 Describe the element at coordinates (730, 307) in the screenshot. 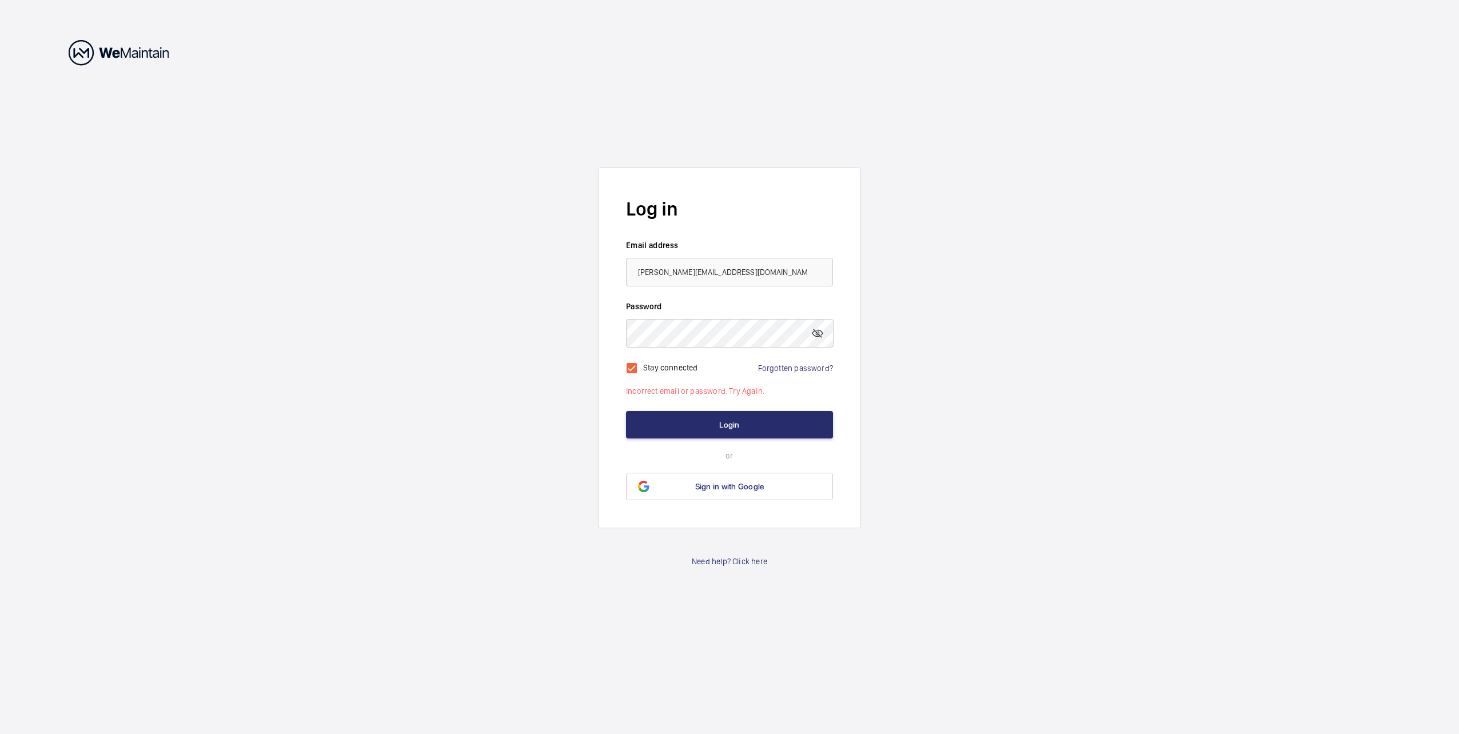

I see `label: Password` at that location.